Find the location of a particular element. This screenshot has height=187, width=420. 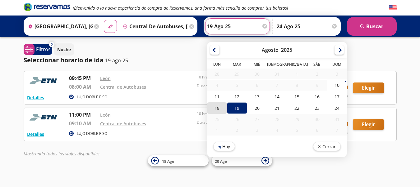

div: 03-Sep-25 is located at coordinates (257, 130).